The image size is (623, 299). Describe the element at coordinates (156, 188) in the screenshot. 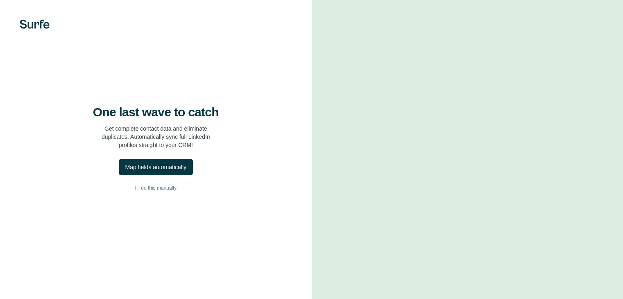

I see `span: I’ll do this manually` at that location.